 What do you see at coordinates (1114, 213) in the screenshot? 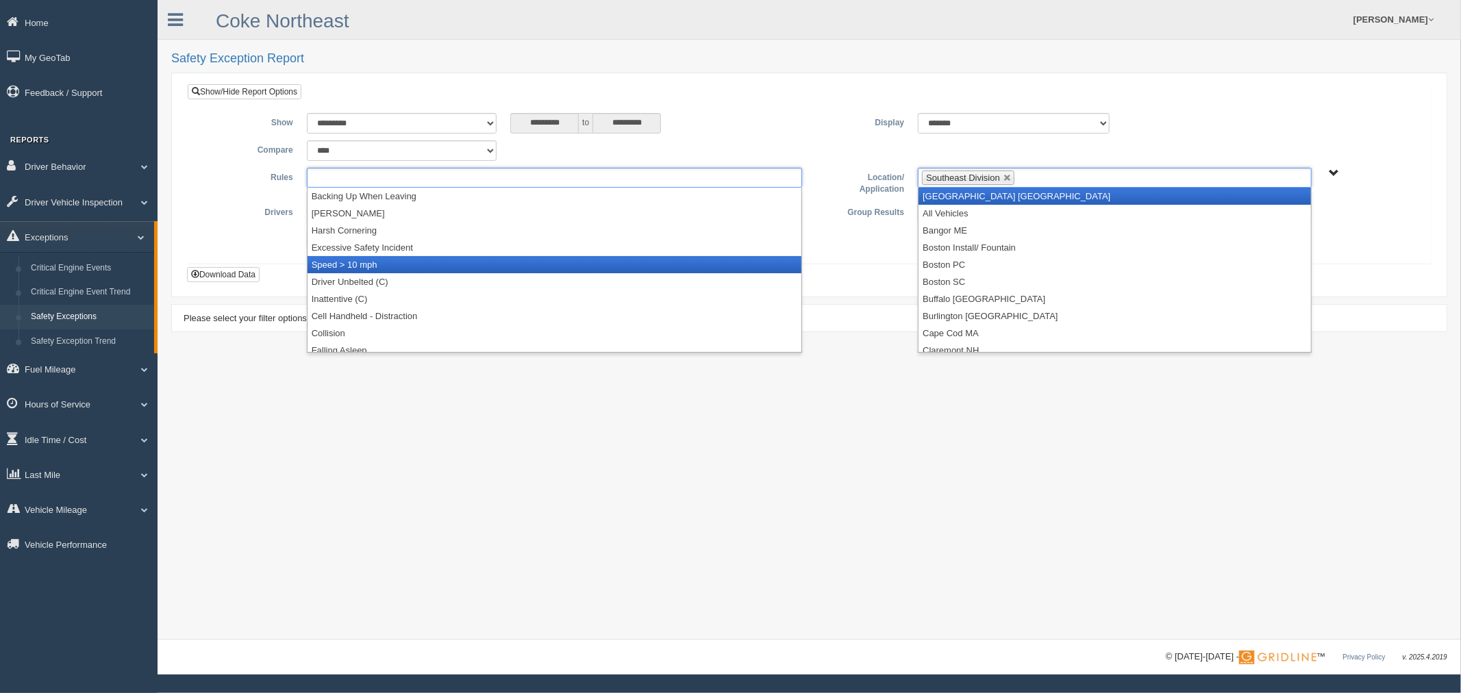
I see `li: All Vehicles` at bounding box center [1114, 213].